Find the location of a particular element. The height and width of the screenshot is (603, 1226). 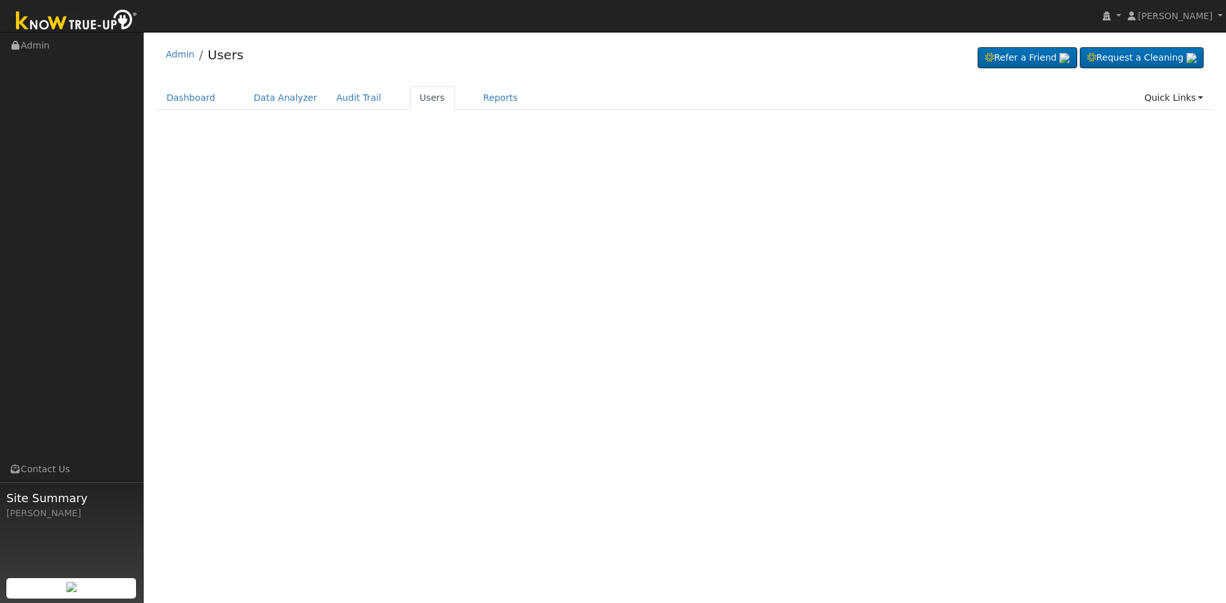

a: Refer a Friend is located at coordinates (1027, 58).